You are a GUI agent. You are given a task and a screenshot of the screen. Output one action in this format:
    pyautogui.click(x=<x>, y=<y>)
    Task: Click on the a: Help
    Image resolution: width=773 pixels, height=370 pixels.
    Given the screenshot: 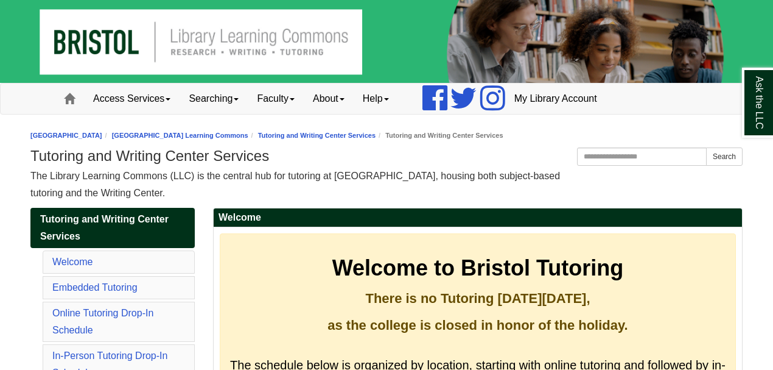 What is the action you would take?
    pyautogui.click(x=376, y=99)
    